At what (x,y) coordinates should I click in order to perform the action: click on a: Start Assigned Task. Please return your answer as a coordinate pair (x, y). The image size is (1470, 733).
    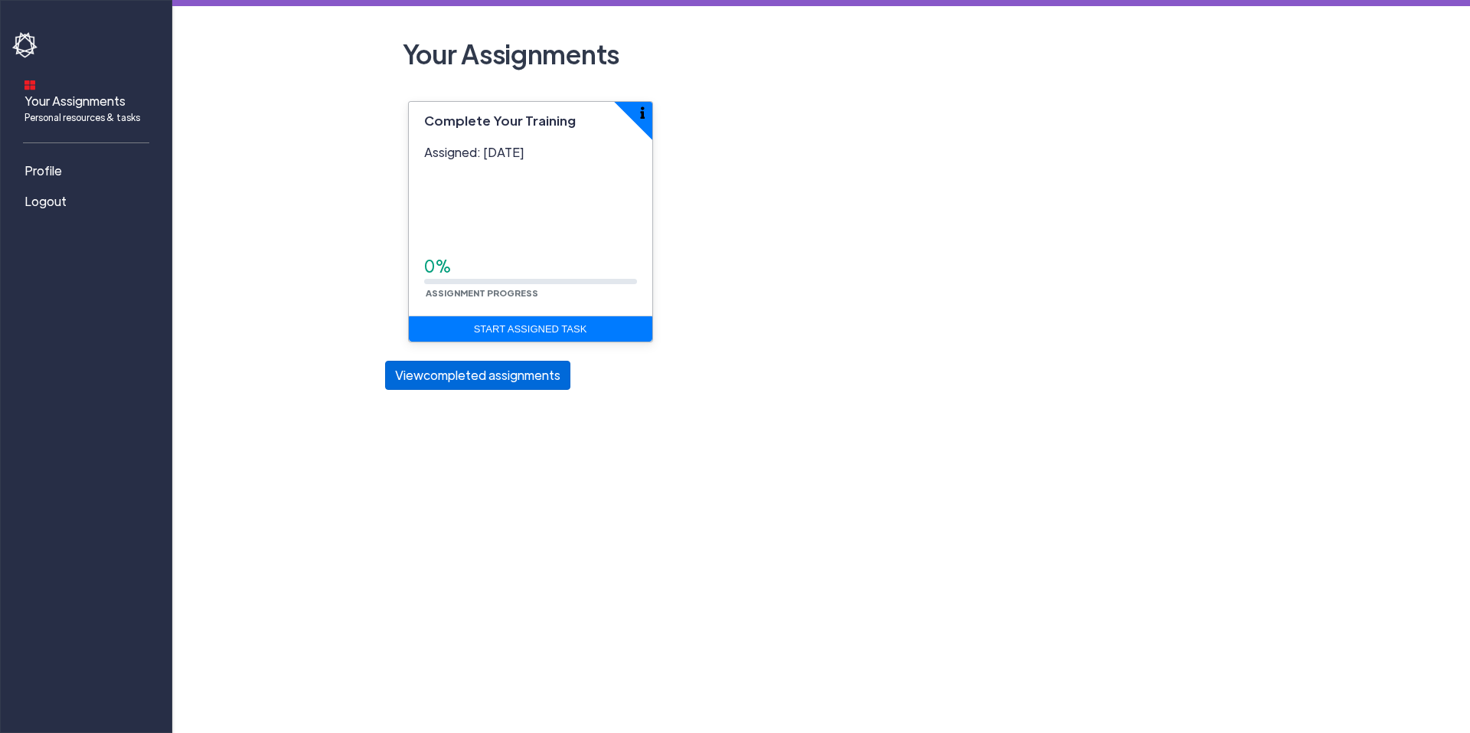
    Looking at the image, I should click on (531, 329).